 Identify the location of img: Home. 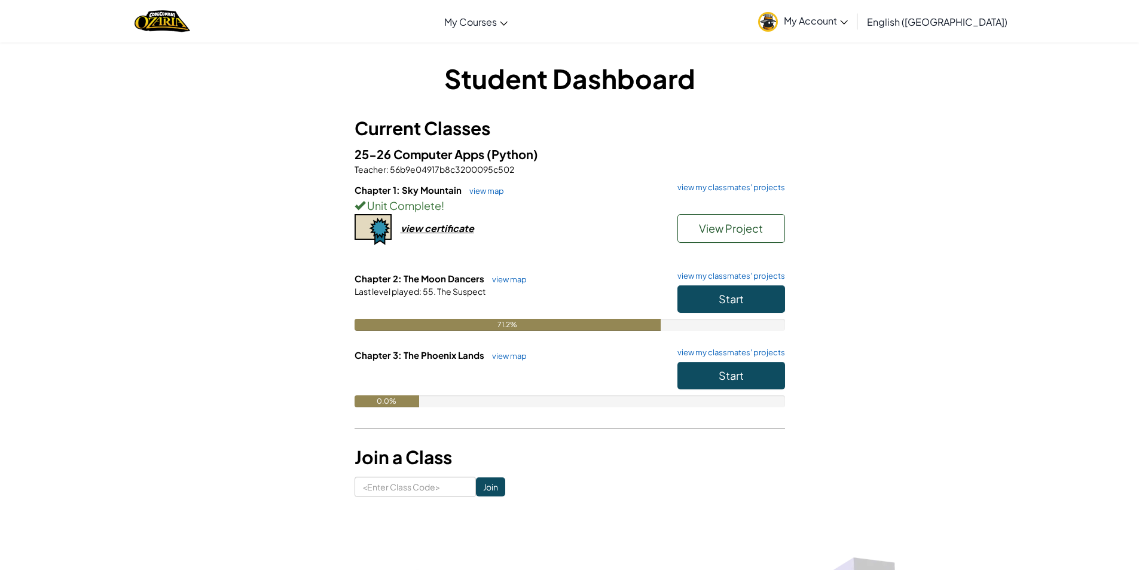
(162, 21).